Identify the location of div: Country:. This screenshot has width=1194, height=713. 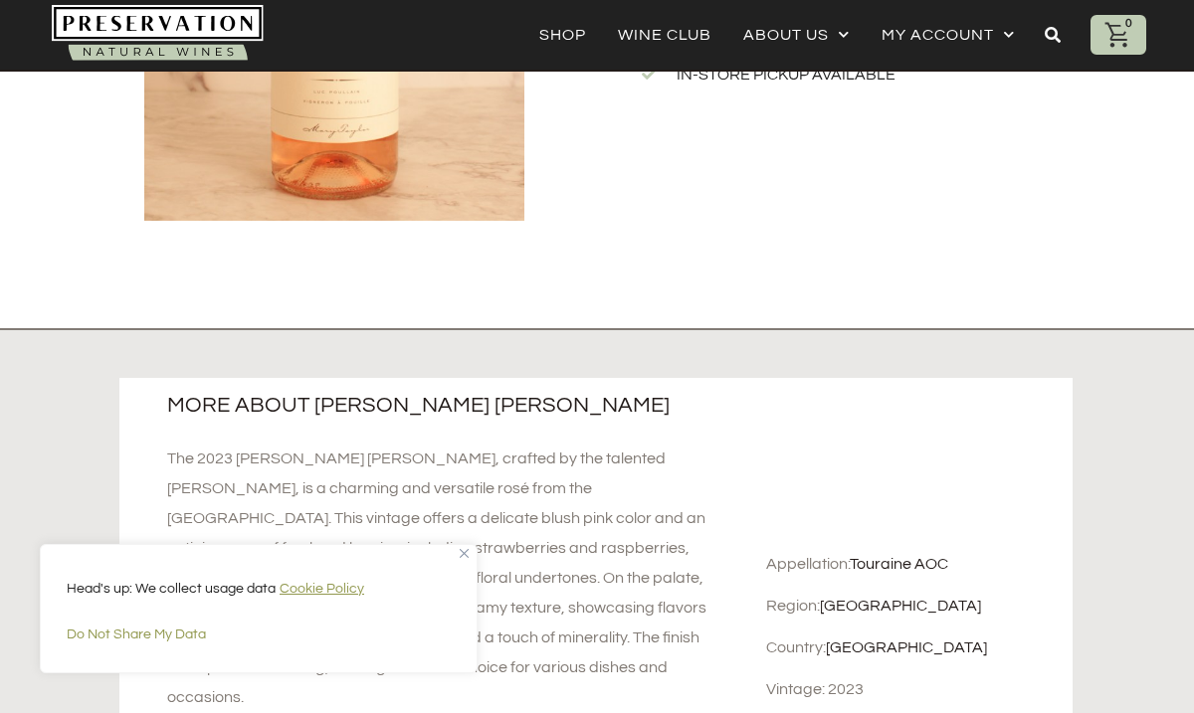
(914, 648).